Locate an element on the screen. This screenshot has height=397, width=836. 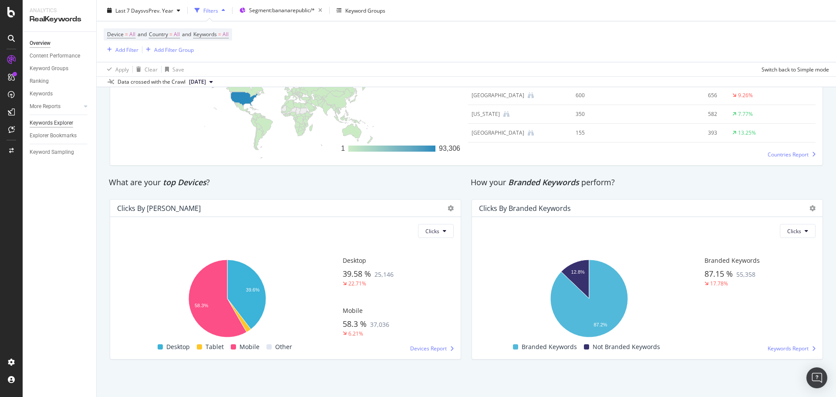
span: Last 7 Days is located at coordinates (129, 10).